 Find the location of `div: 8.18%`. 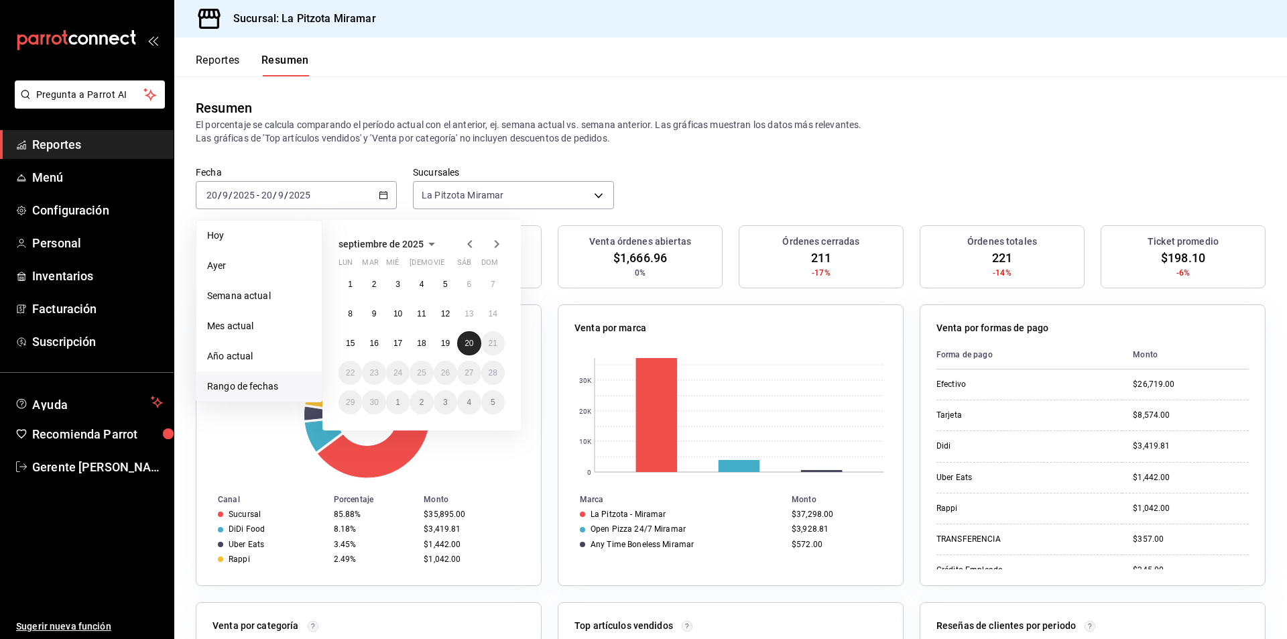

div: 8.18% is located at coordinates (373, 529).